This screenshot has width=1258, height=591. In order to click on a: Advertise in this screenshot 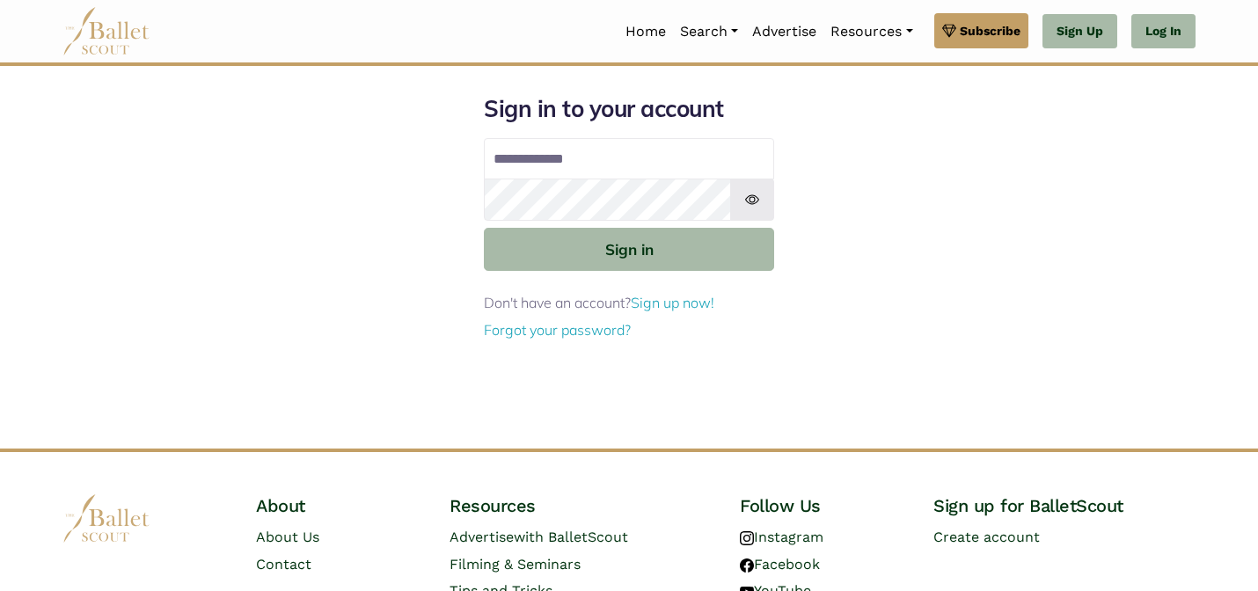, I will do `click(784, 32)`.